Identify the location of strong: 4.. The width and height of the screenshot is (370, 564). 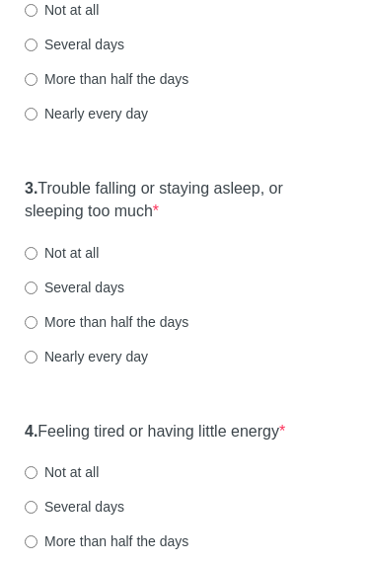
(31, 432).